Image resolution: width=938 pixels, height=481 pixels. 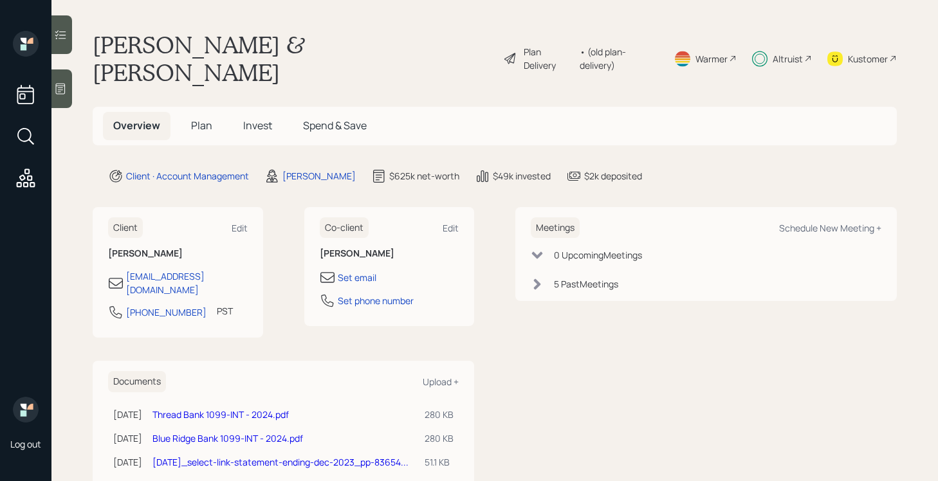 What do you see at coordinates (357, 277) in the screenshot?
I see `div: Set email` at bounding box center [357, 277].